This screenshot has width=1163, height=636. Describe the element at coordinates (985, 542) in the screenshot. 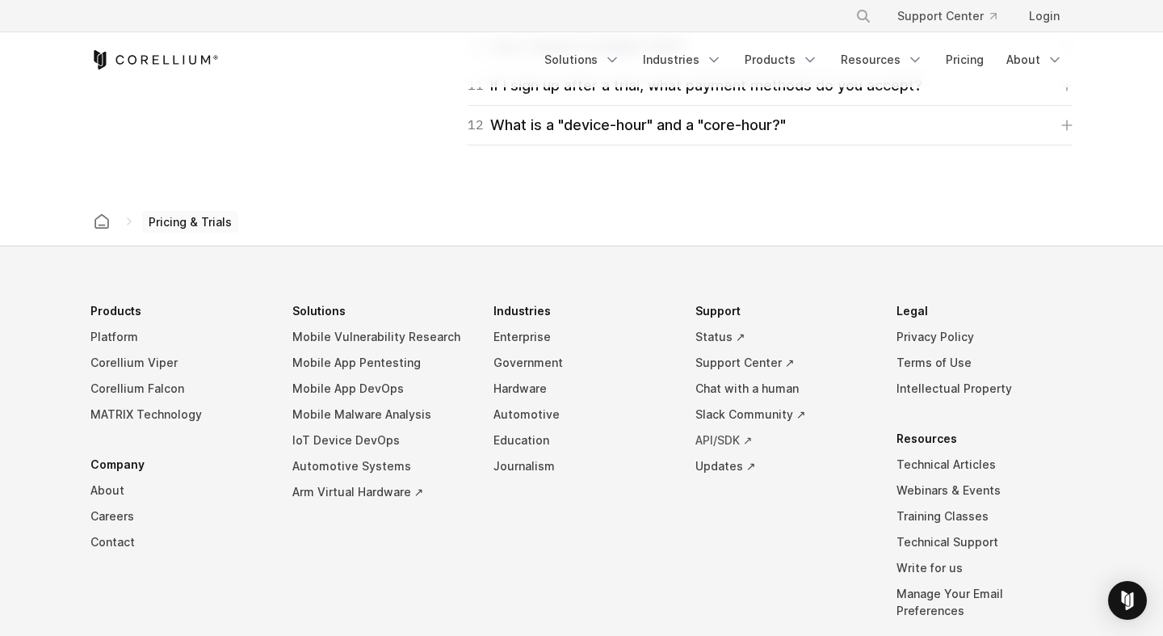

I see `a: Technical Support` at that location.